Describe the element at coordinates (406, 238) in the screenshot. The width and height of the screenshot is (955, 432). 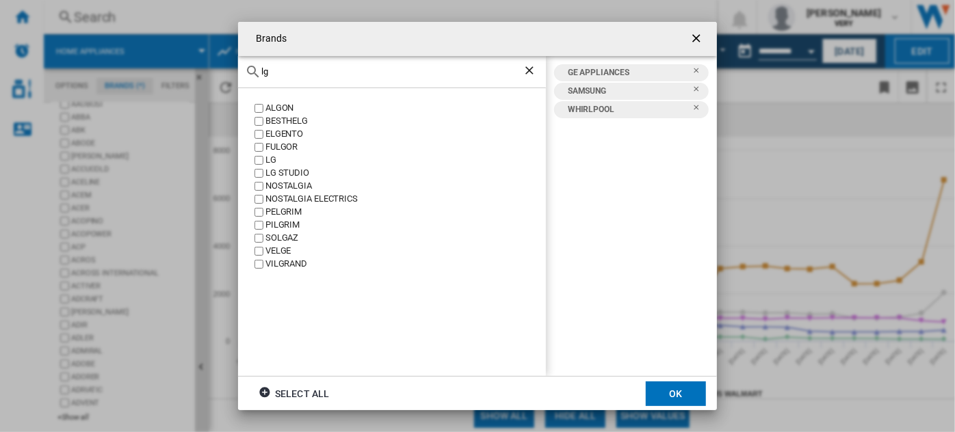
I see `div: SOLGAZ` at that location.